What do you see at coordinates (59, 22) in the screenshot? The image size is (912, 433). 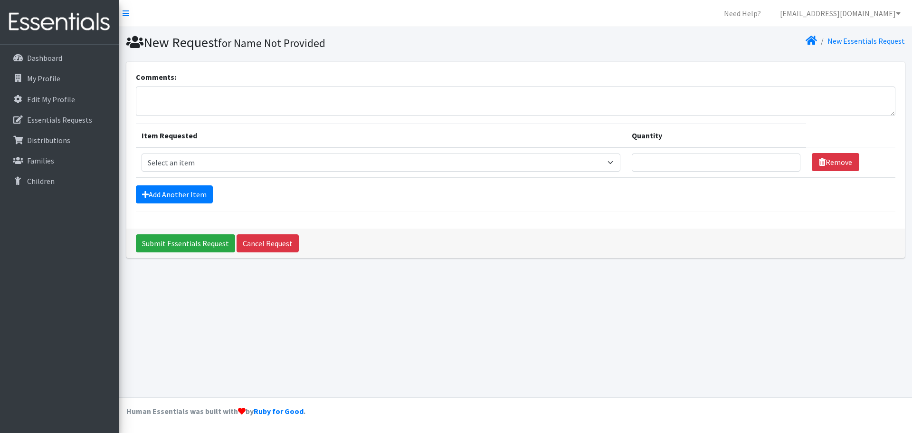 I see `img: HumanEssentials` at bounding box center [59, 22].